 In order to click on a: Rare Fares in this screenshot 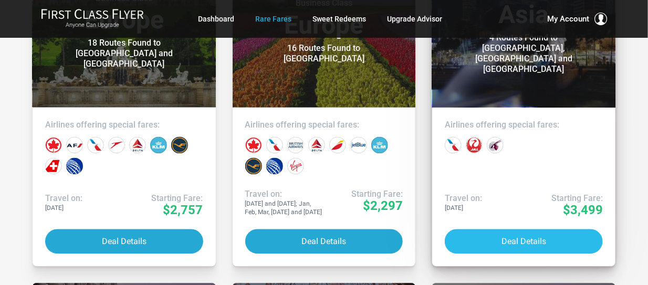, I will do `click(273, 19)`.